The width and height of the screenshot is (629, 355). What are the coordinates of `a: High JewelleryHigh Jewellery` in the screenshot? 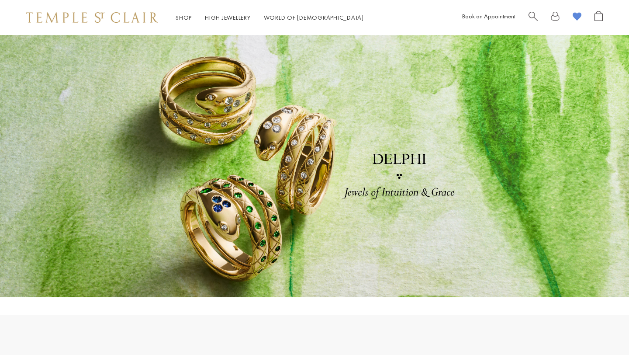 It's located at (228, 17).